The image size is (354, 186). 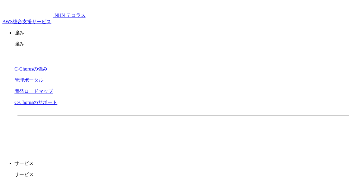 I want to click on a: 開発ロードマップ, so click(x=34, y=91).